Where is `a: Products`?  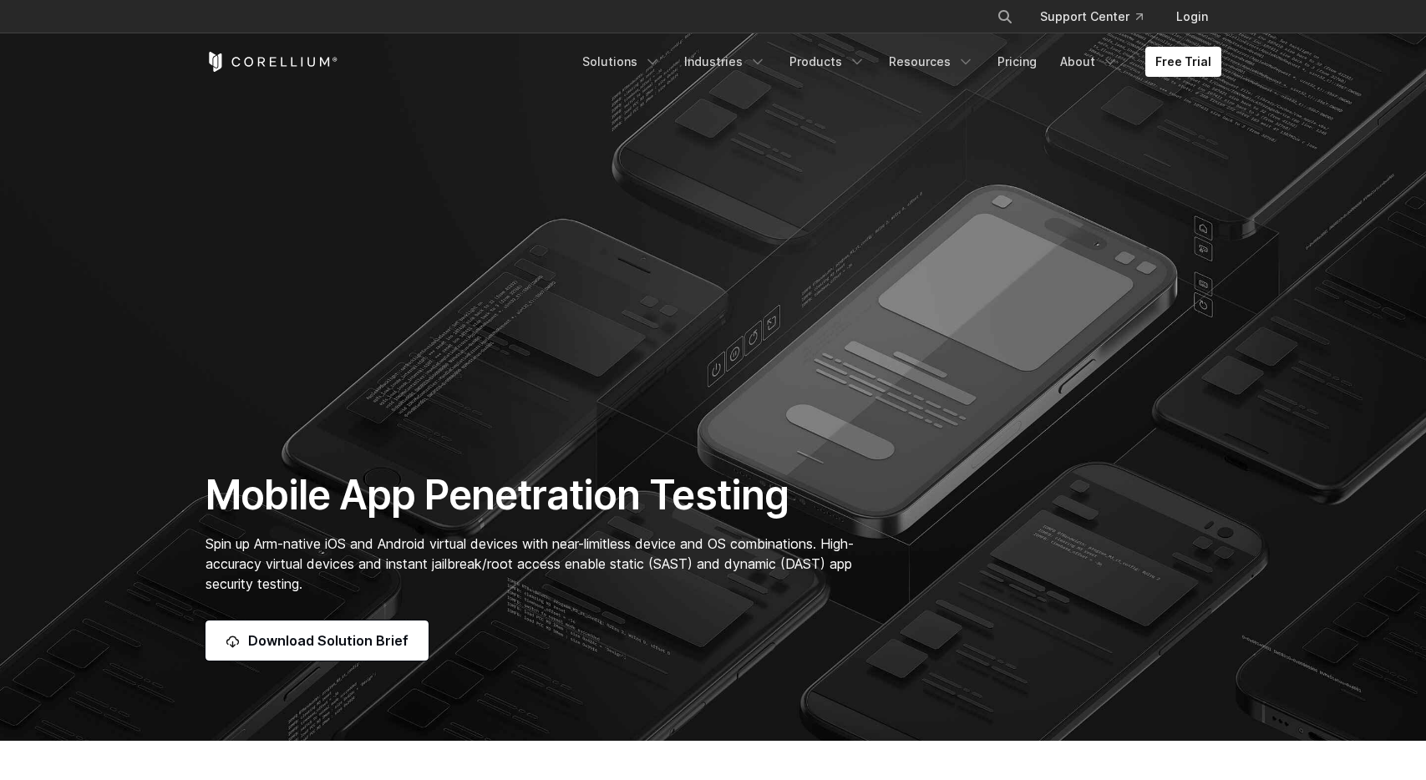
a: Products is located at coordinates (827, 62).